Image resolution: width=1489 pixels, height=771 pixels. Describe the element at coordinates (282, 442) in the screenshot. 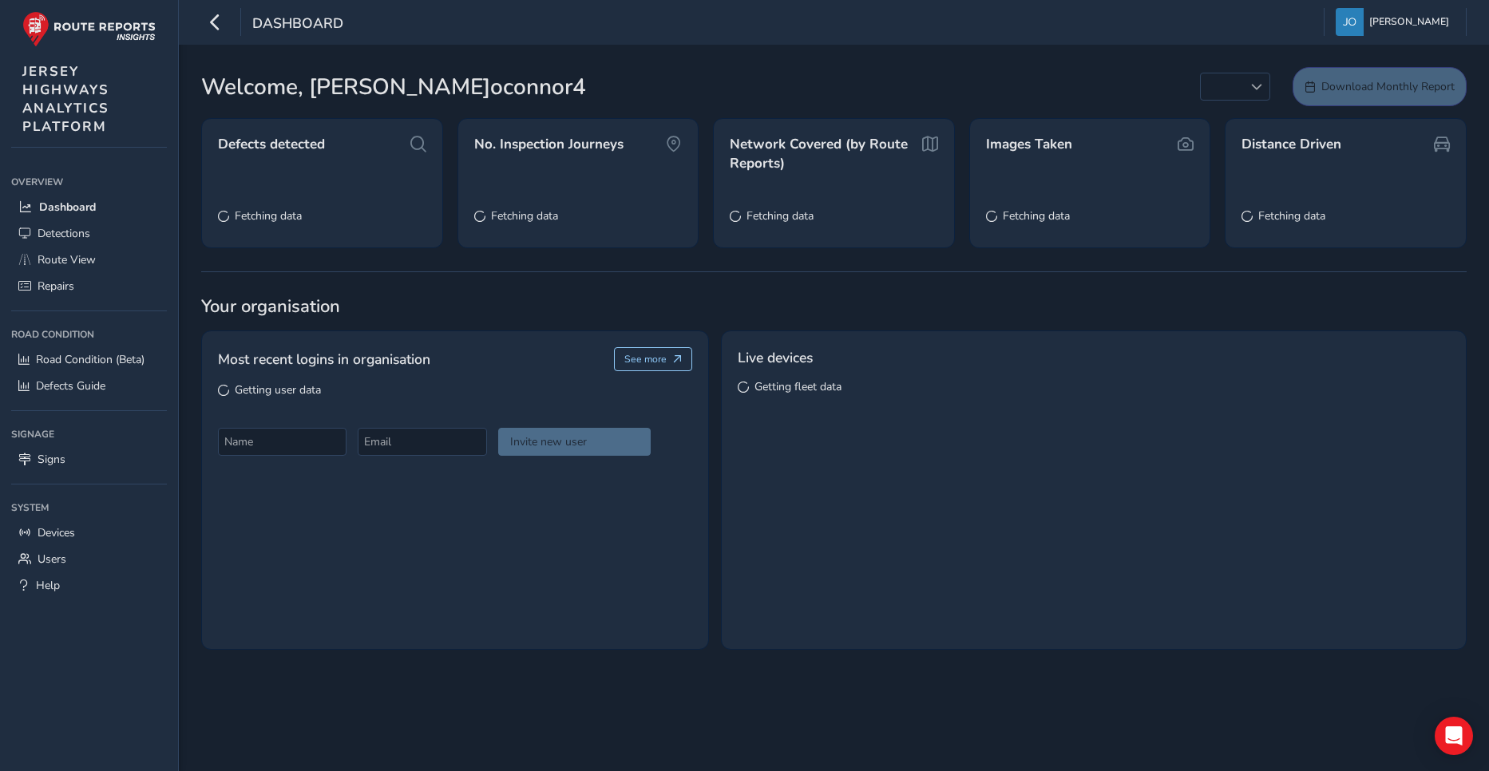

I see `input: Name` at that location.